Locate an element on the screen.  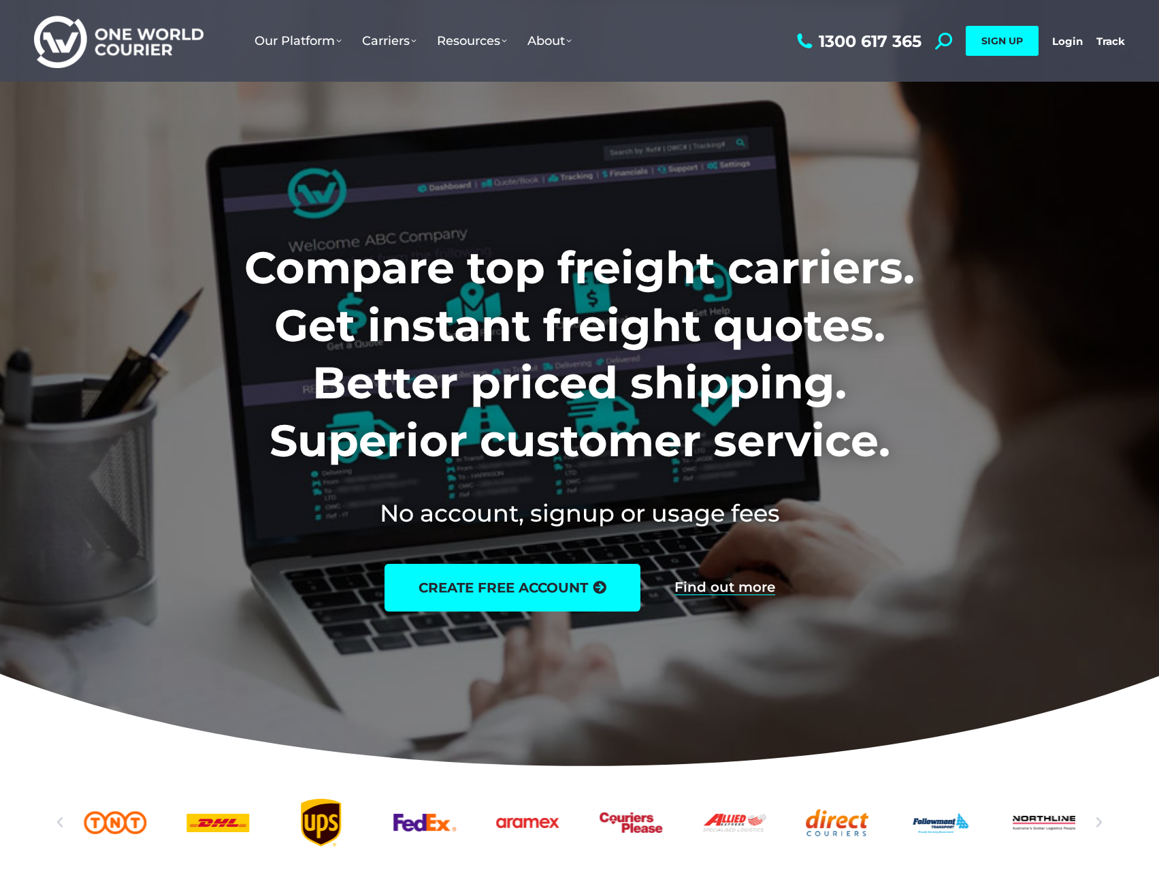
h2: No account, signup or usage fees is located at coordinates (579, 513).